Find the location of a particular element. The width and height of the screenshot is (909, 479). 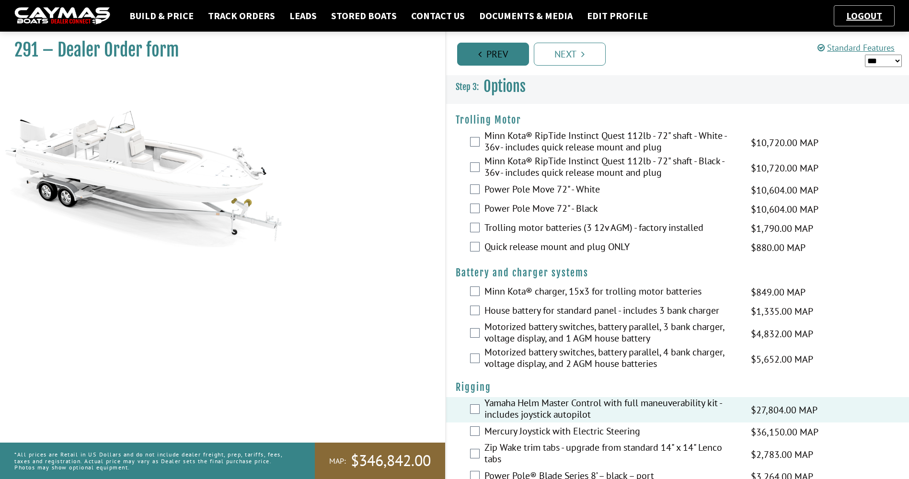

label: Minn Kota® RipTide Instinct Quest 112lb - 72" shaft - Black - 36v - includes quick release mount ... is located at coordinates (612, 168).